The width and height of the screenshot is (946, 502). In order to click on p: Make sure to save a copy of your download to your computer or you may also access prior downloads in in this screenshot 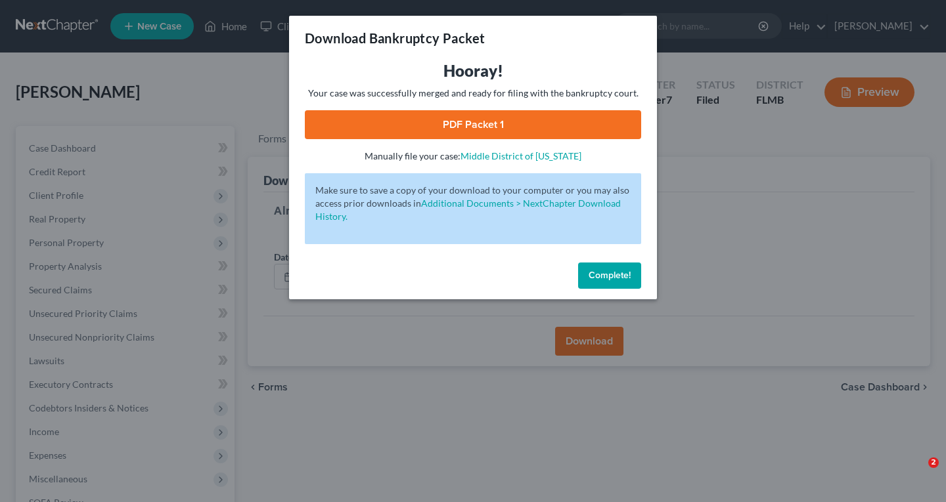, I will do `click(473, 204)`.